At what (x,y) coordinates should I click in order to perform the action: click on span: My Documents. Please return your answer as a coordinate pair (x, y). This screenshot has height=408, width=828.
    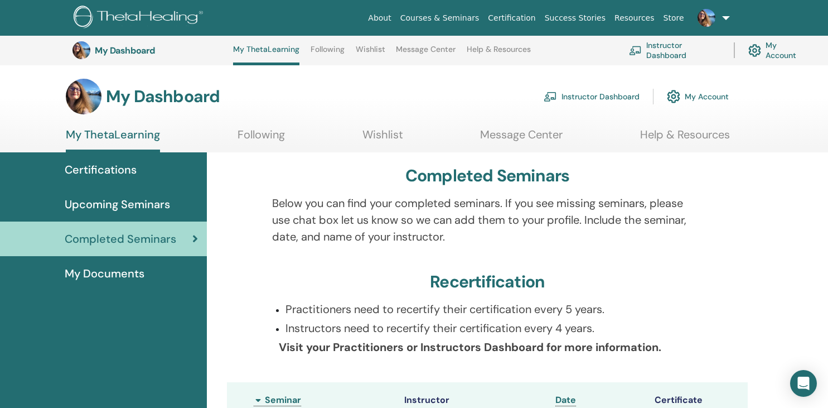
    Looking at the image, I should click on (104, 273).